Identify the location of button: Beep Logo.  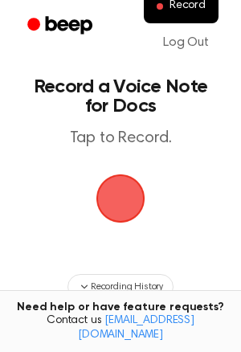
(121, 199).